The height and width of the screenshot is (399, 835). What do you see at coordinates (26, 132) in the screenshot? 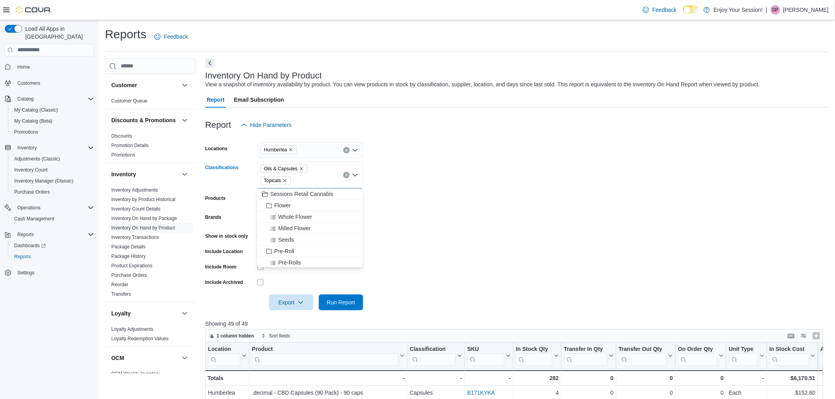
I see `span: Promotions` at bounding box center [26, 132].